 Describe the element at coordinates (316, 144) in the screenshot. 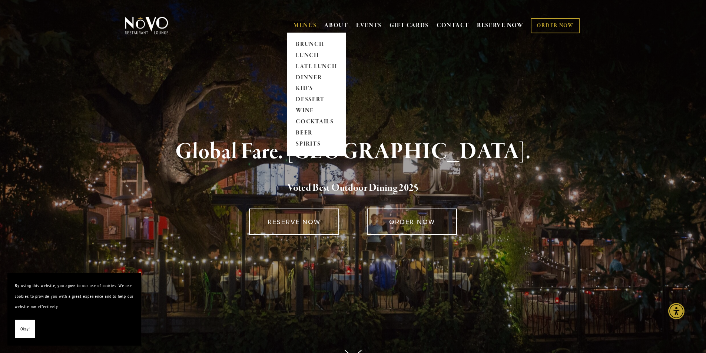

I see `a: SPIRITS` at that location.